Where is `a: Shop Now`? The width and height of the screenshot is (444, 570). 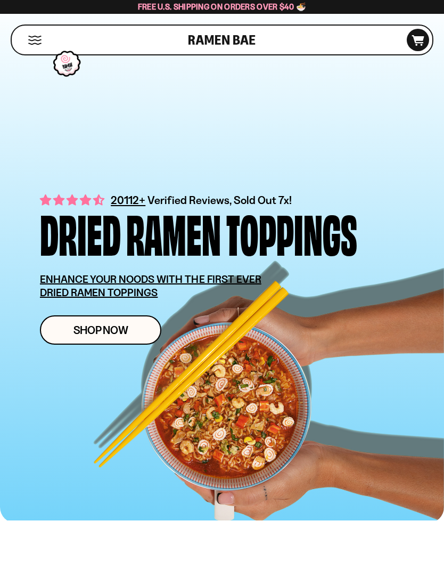
a: Shop Now is located at coordinates (101, 329).